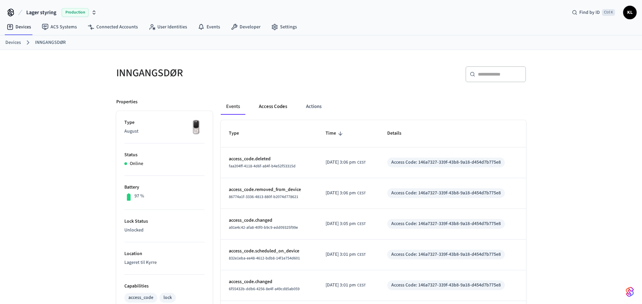  Describe the element at coordinates (263, 227) in the screenshot. I see `span: a91e4c42-afa8-40f0-b9c9-edd09325f99e` at that location.